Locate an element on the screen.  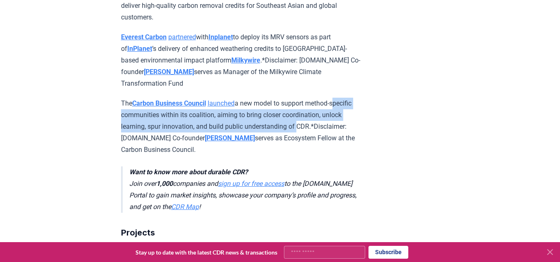
strong: Everest Carbon is located at coordinates (144, 37).